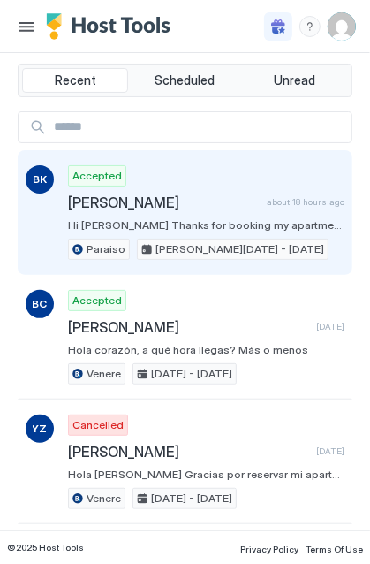 This screenshot has height=564, width=370. I want to click on span: Hola corazón, a qué hora llegas? Más o menos, so click(206, 349).